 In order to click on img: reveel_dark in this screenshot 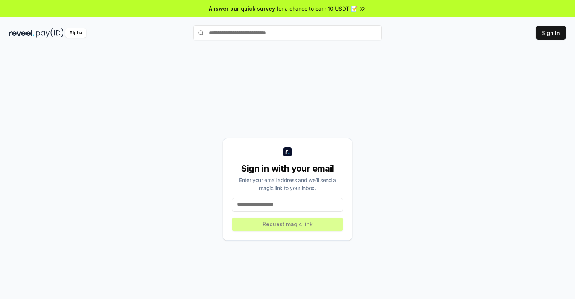, I will do `click(21, 33)`.